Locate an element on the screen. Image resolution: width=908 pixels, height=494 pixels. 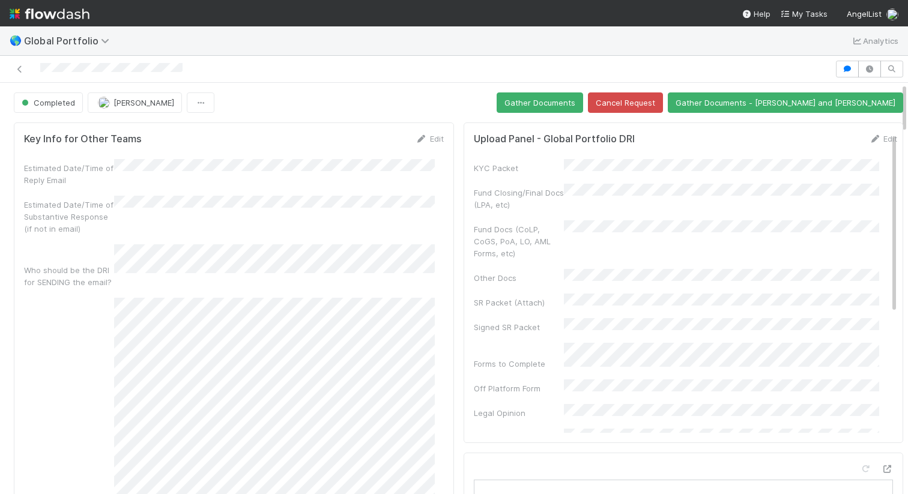
div: Estimated Date/Time of Substantive Response (if not in email) is located at coordinates (69, 217).